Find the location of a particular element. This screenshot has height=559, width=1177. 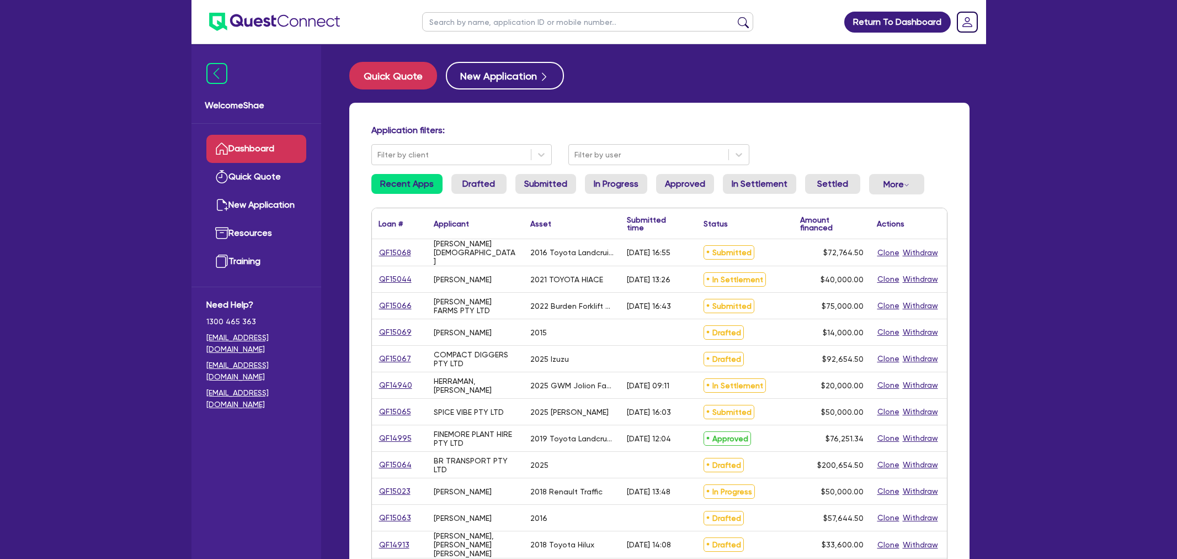

input: Search by name, application ID or mobile number... is located at coordinates (588, 22).